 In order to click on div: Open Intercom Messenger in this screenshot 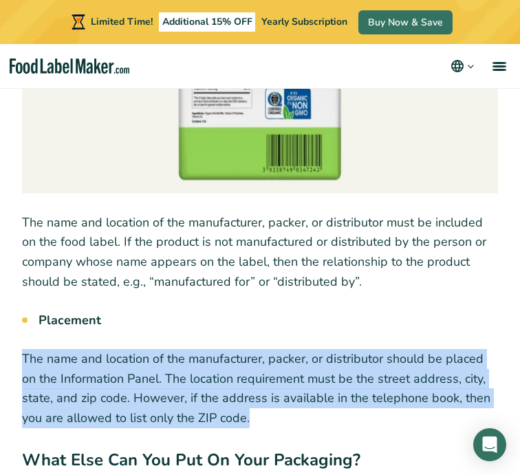, I will do `click(490, 445)`.